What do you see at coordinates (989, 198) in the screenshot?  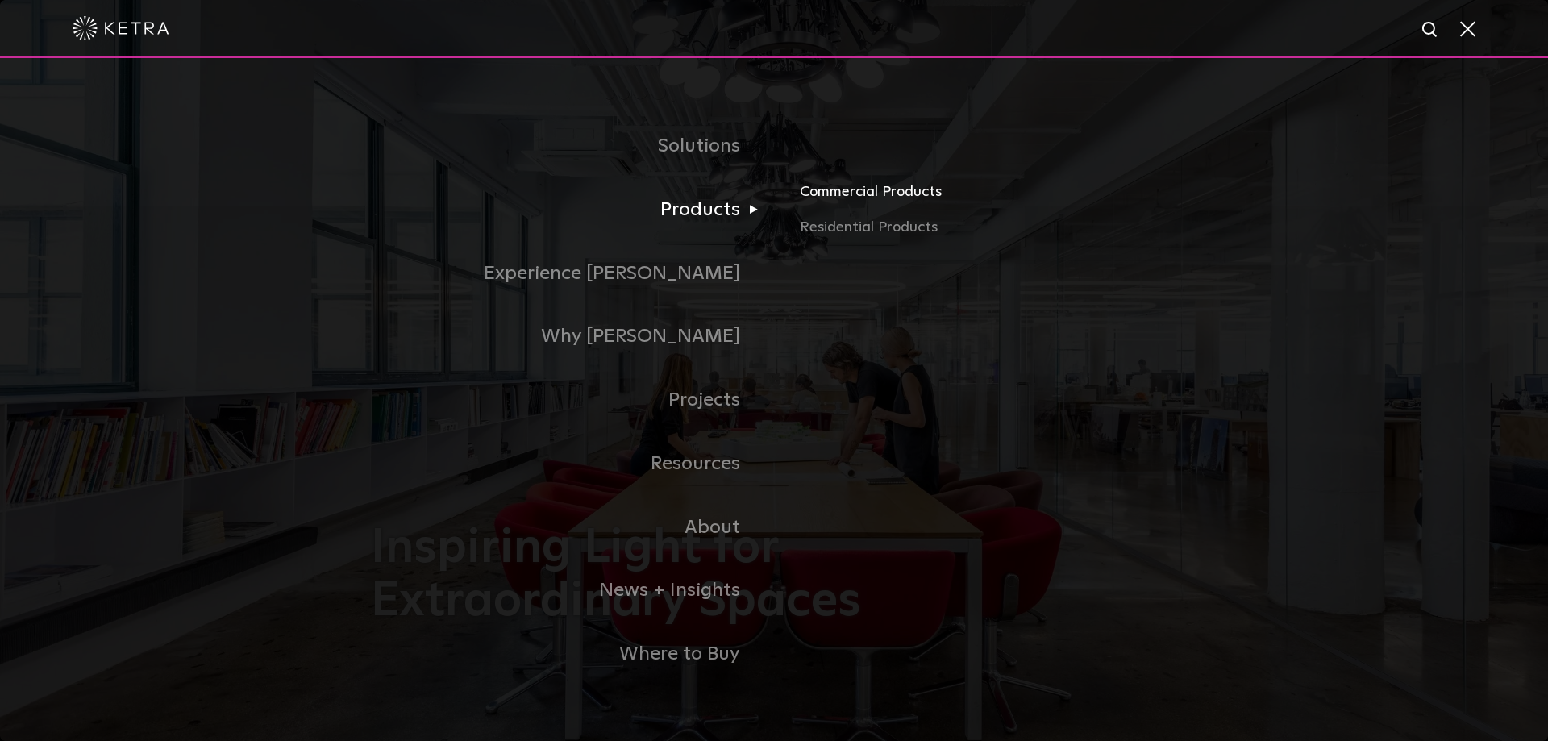 I see `a: Commercial Products` at bounding box center [989, 198].